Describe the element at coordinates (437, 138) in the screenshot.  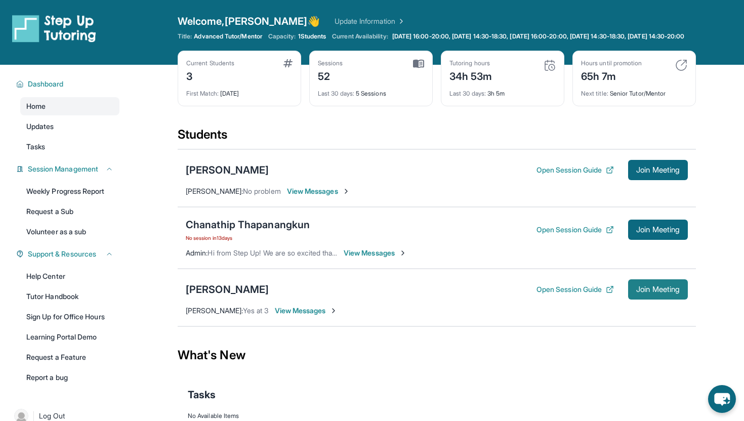
I see `div: Students` at that location.